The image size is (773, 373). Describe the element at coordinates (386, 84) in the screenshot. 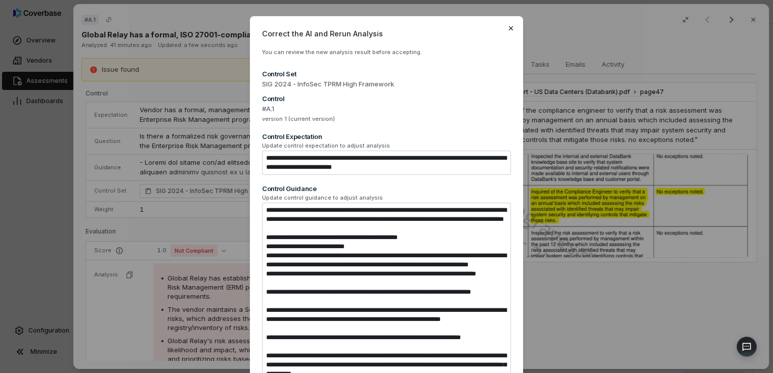

I see `span: SIG 2024 - InfoSec TPRM High Framework` at that location.